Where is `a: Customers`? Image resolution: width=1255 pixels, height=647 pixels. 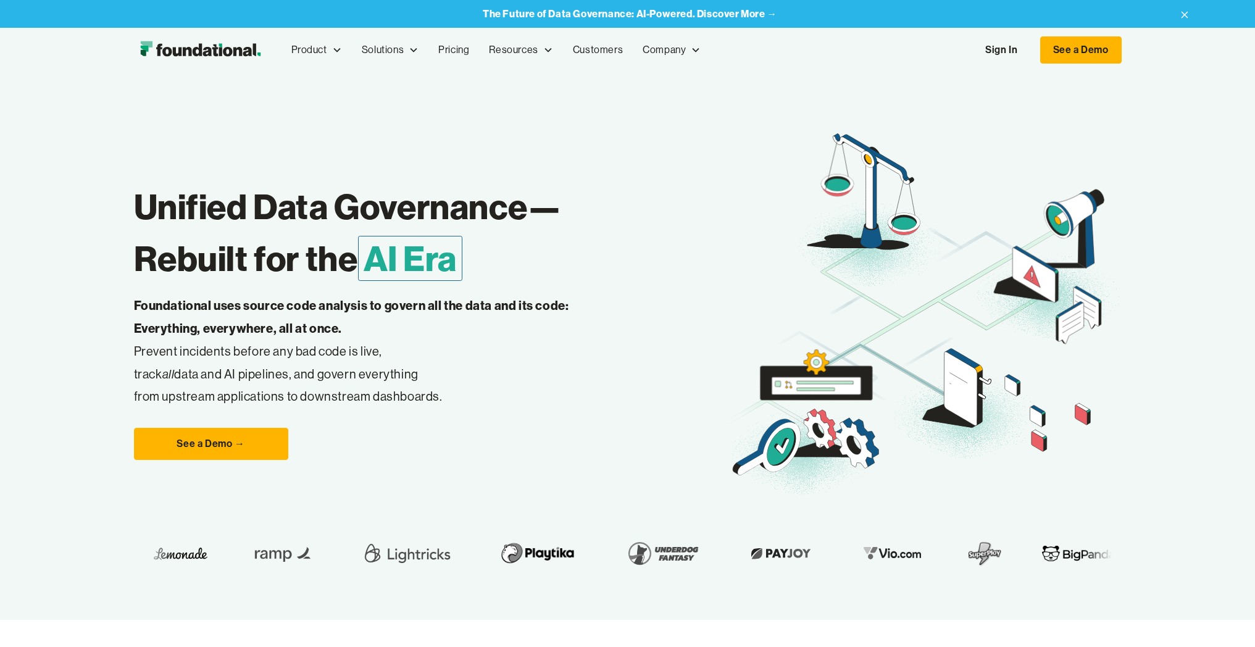 a: Customers is located at coordinates (597, 50).